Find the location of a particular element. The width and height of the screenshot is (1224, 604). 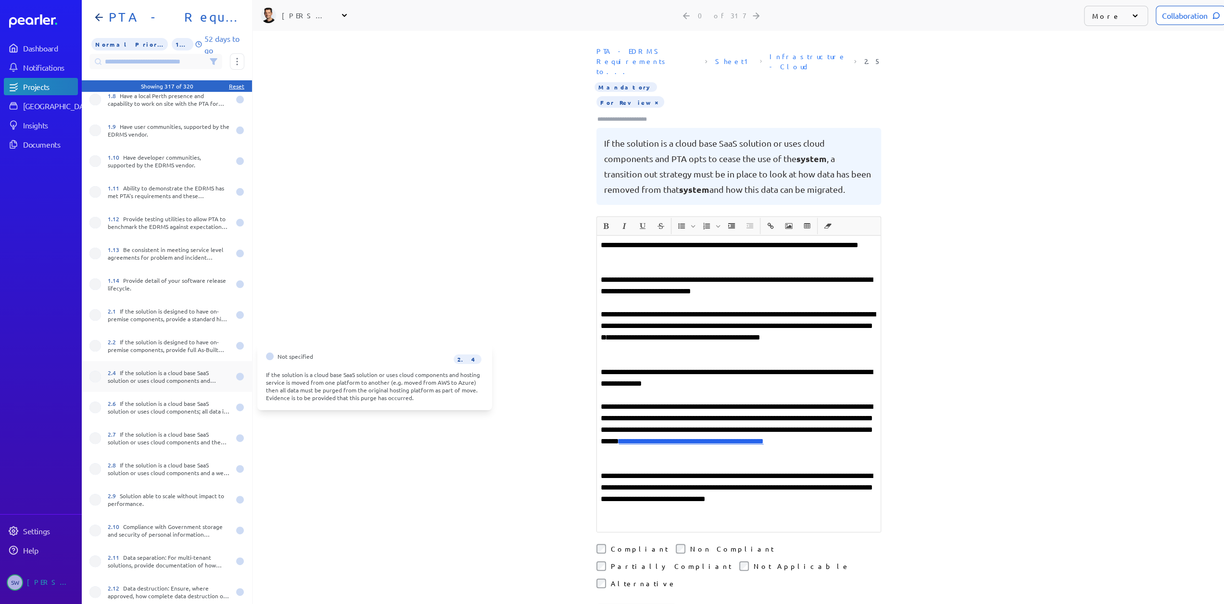

div: 0 of 317 is located at coordinates (722, 15).